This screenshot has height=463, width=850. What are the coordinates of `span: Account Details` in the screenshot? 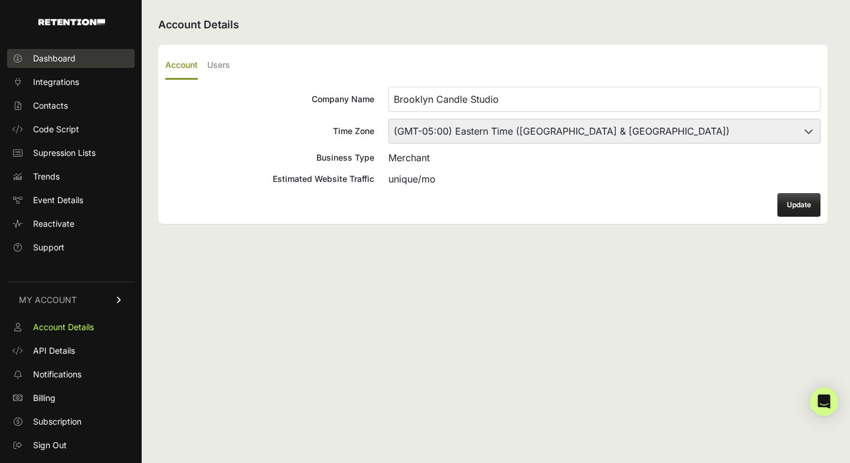 It's located at (63, 327).